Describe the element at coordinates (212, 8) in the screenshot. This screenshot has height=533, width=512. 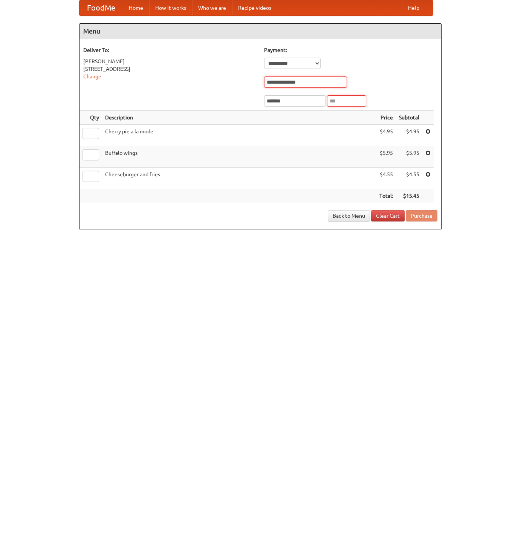
I see `a: Who we are` at that location.